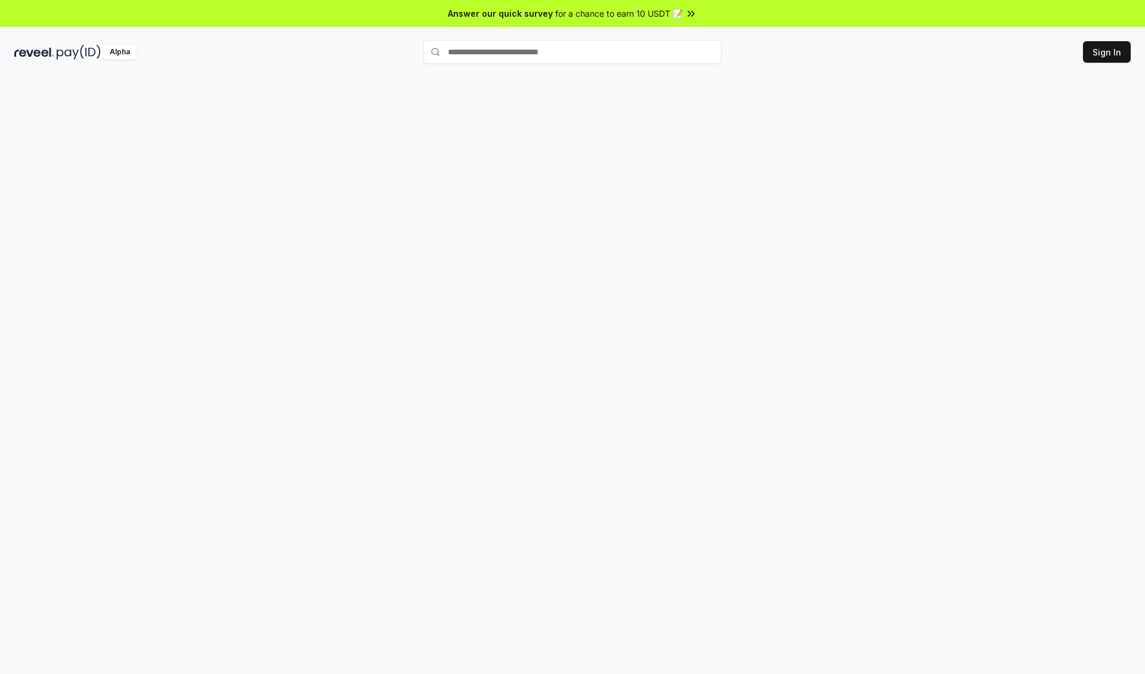 This screenshot has width=1145, height=674. I want to click on span: Answer our quick survey, so click(501, 13).